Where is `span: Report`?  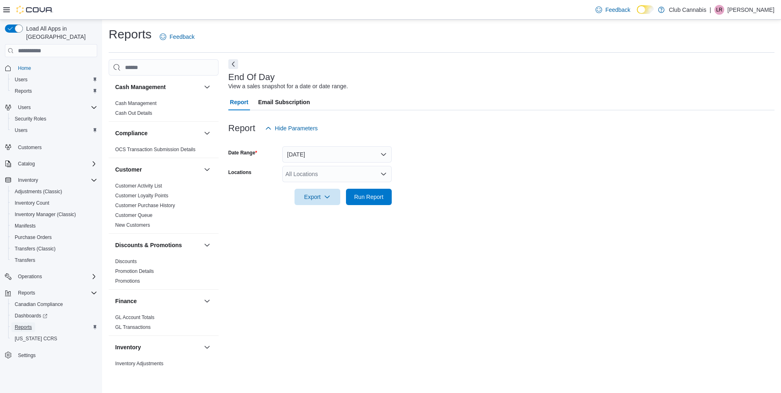 span: Report is located at coordinates (239, 102).